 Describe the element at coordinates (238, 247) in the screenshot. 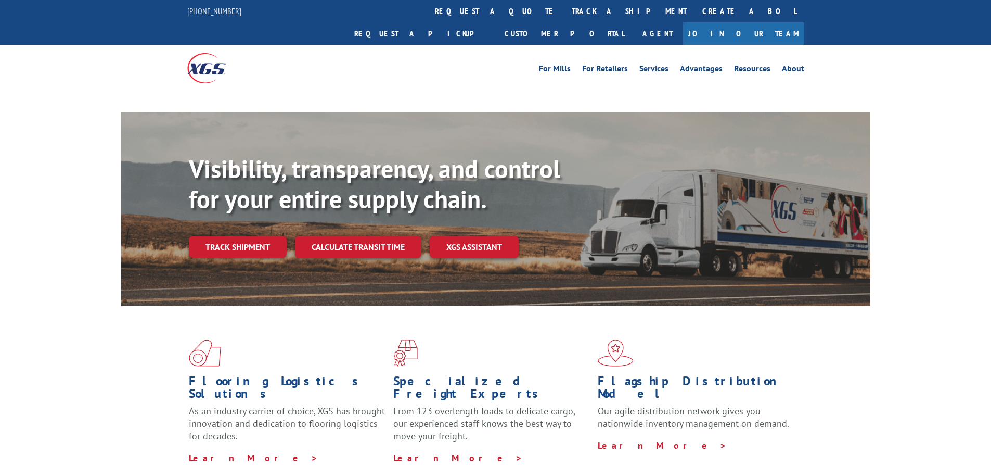

I see `a: Track shipment` at that location.